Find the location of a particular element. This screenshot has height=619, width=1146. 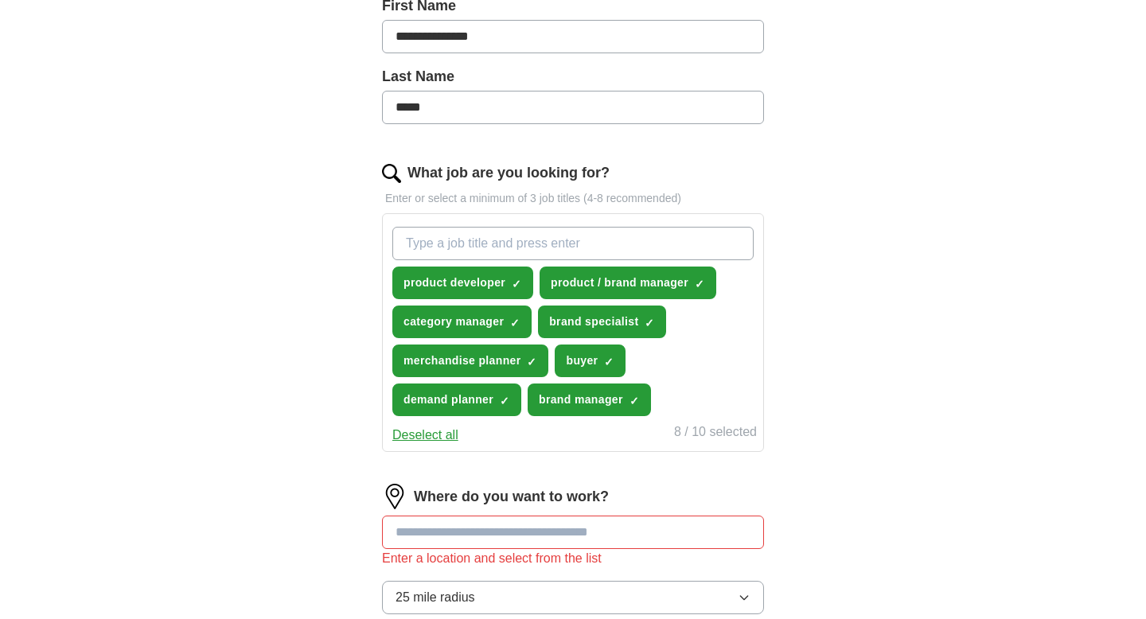

span: brand specialist is located at coordinates (594, 322).